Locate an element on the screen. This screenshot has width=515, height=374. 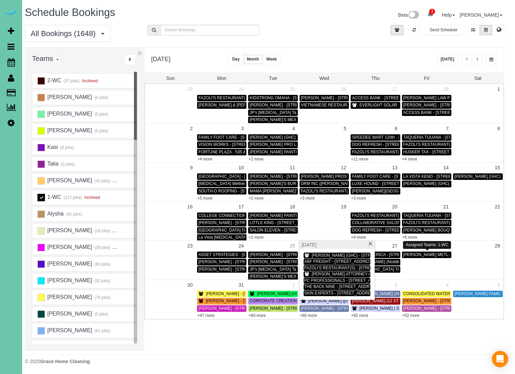
a: 6 is located at coordinates (396, 129).